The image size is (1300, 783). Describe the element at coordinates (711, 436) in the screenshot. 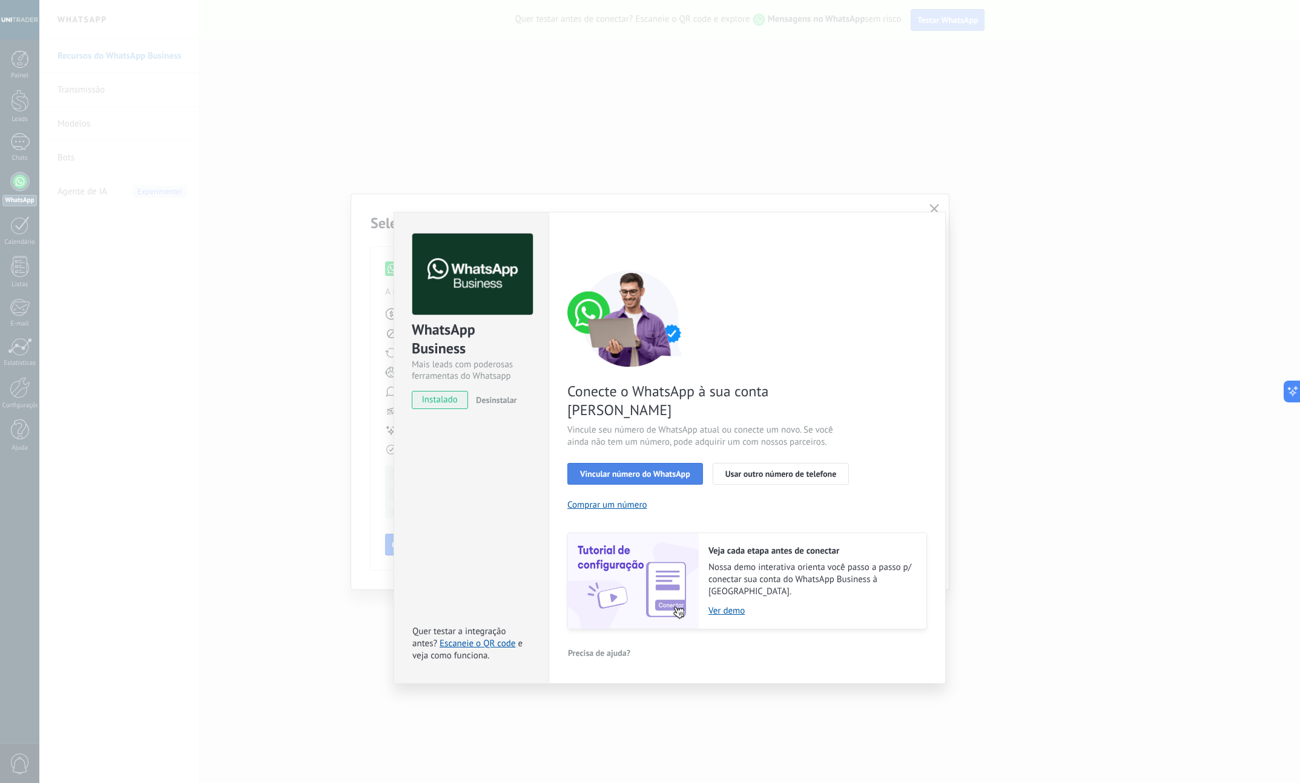

I see `span: Vincule seu número de WhatsApp atual ou conecte um novo. Se você ainda não tem um número, pode ad...` at that location.